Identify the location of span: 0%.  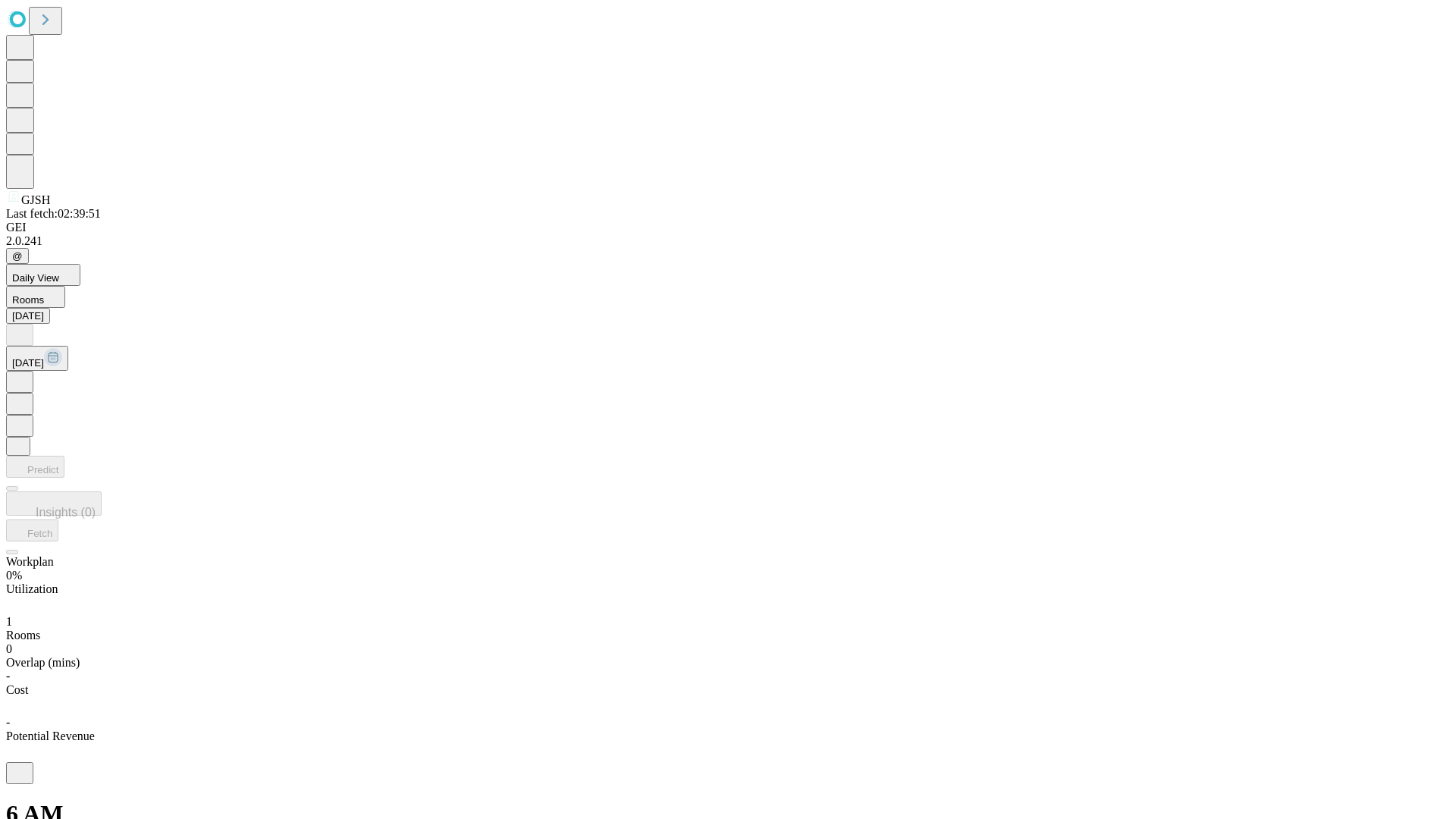
(13, 575).